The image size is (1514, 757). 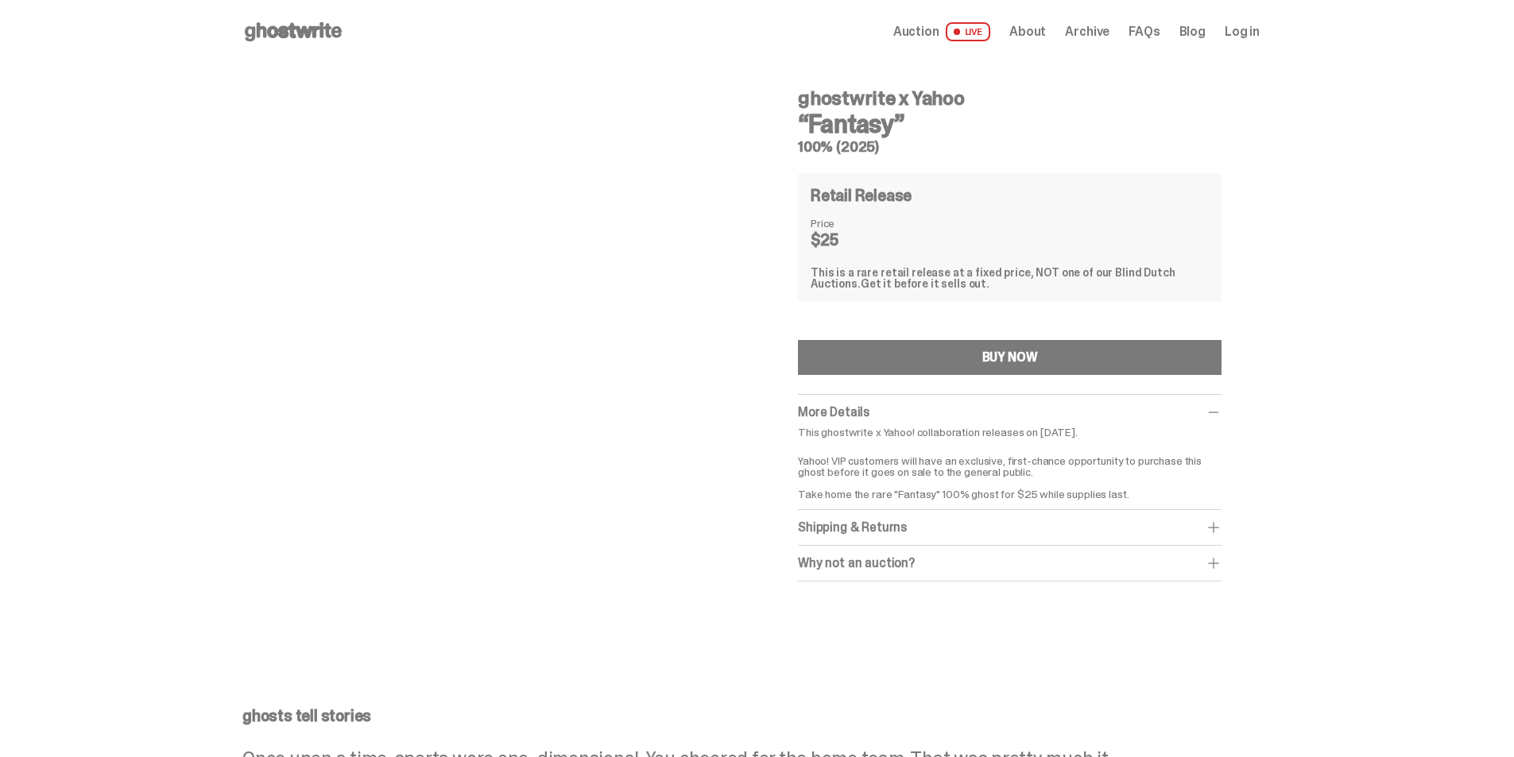 I want to click on a: Archive, so click(x=1087, y=32).